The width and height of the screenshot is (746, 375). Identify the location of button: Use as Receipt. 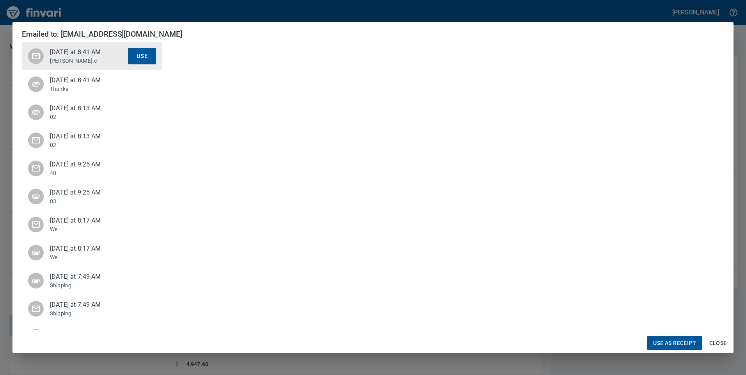
(674, 343).